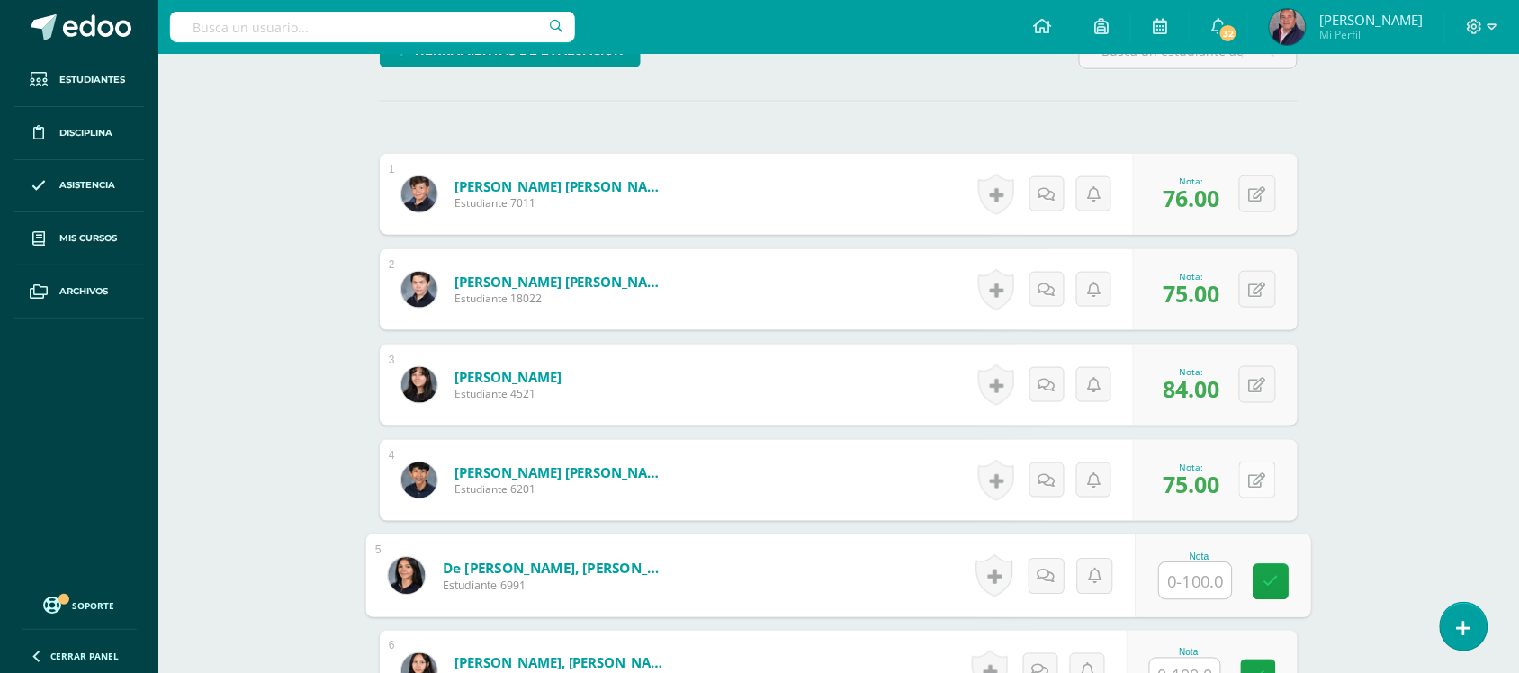  What do you see at coordinates (79, 604) in the screenshot?
I see `a: Soporte` at bounding box center [79, 604].